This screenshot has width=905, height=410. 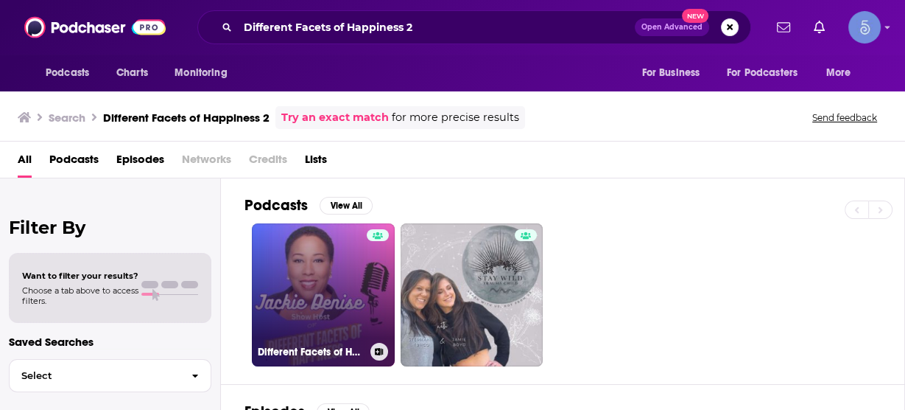 I want to click on a: All, so click(x=24, y=162).